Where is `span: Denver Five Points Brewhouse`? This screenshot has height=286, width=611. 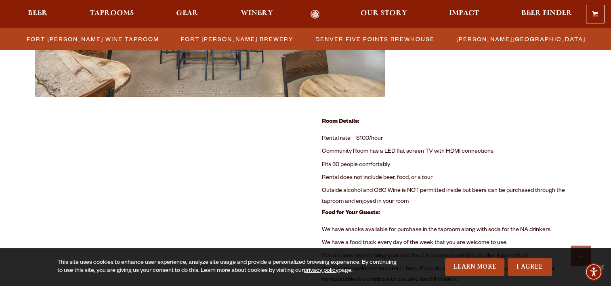
span: Denver Five Points Brewhouse is located at coordinates (375, 39).